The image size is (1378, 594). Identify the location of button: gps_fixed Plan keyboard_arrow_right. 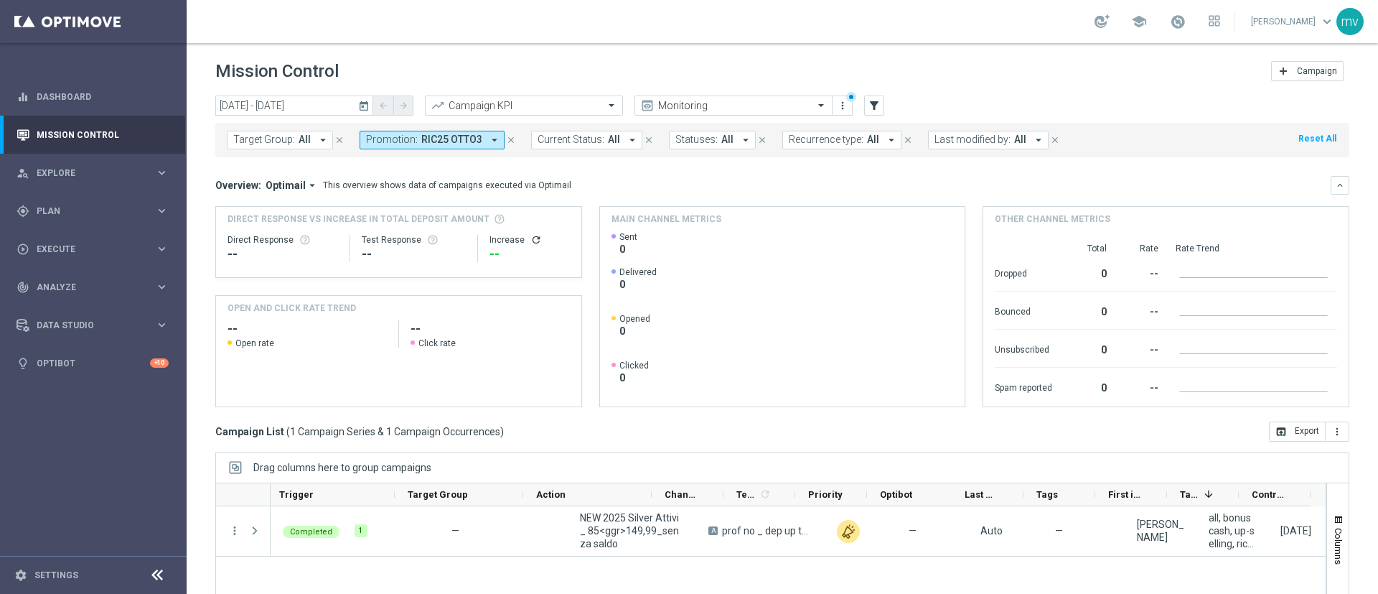
(93, 211).